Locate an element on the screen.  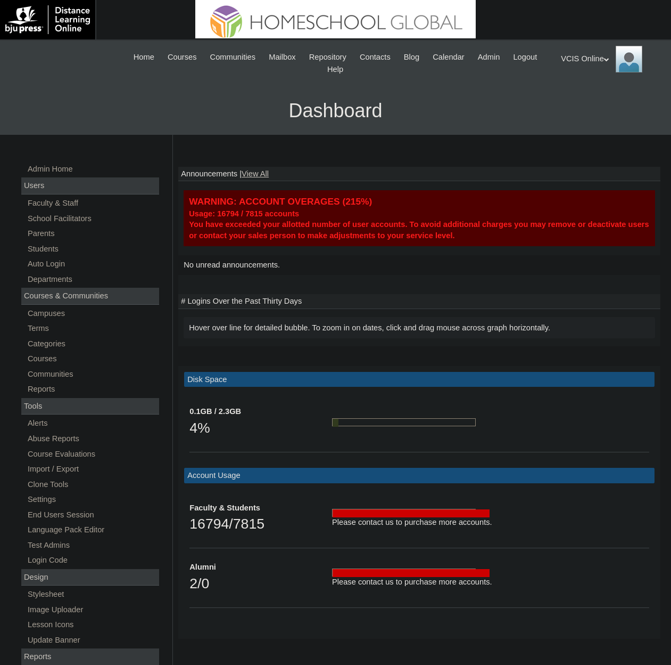
img: logo-white.png is located at coordinates (47, 20).